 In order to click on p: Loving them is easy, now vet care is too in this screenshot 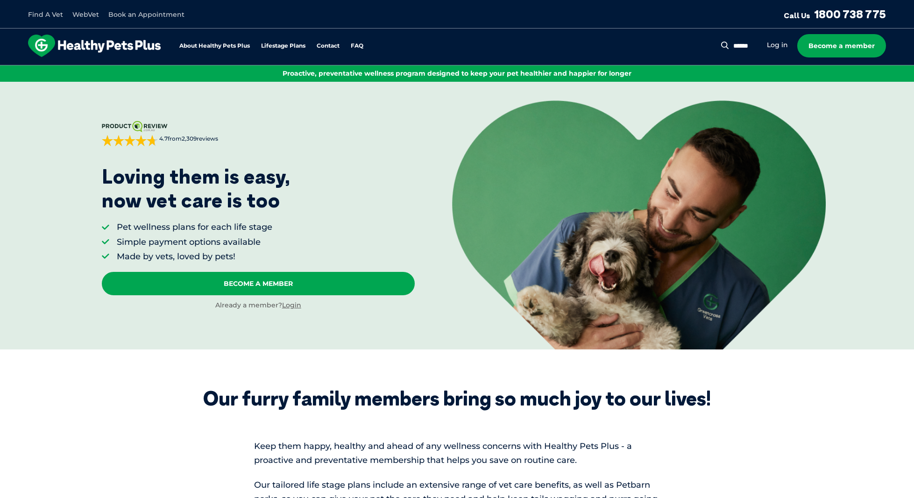, I will do `click(196, 188)`.